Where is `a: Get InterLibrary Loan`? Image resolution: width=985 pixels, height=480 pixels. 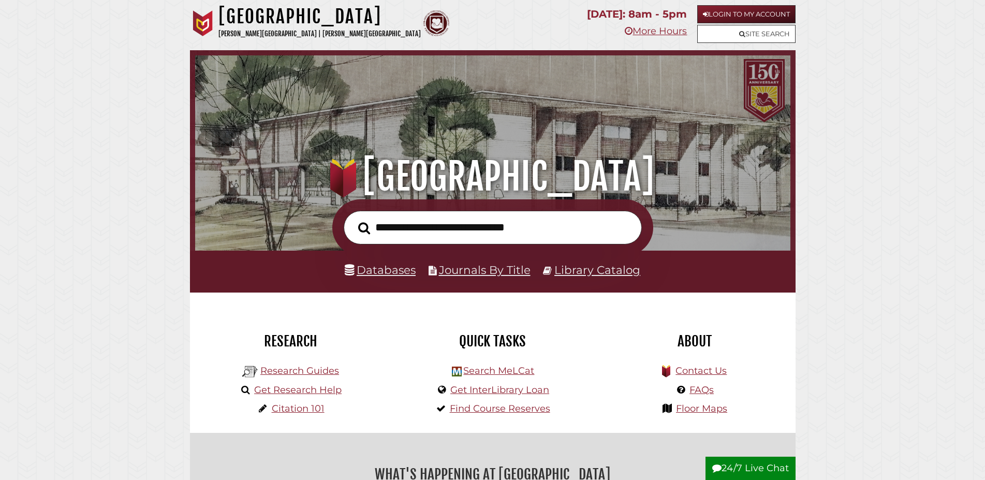 a: Get InterLibrary Loan is located at coordinates (499, 390).